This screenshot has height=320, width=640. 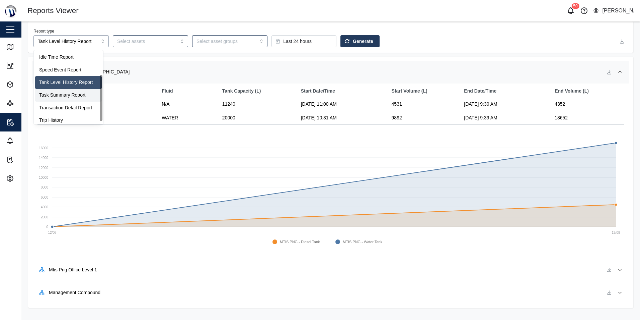 What do you see at coordinates (27, 84) in the screenshot?
I see `div: Assets` at bounding box center [27, 84].